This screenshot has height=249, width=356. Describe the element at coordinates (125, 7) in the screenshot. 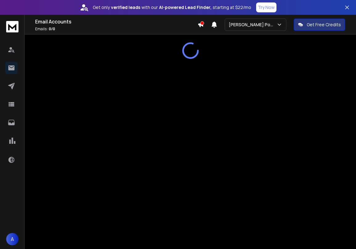

I see `strong: verified leads` at that location.